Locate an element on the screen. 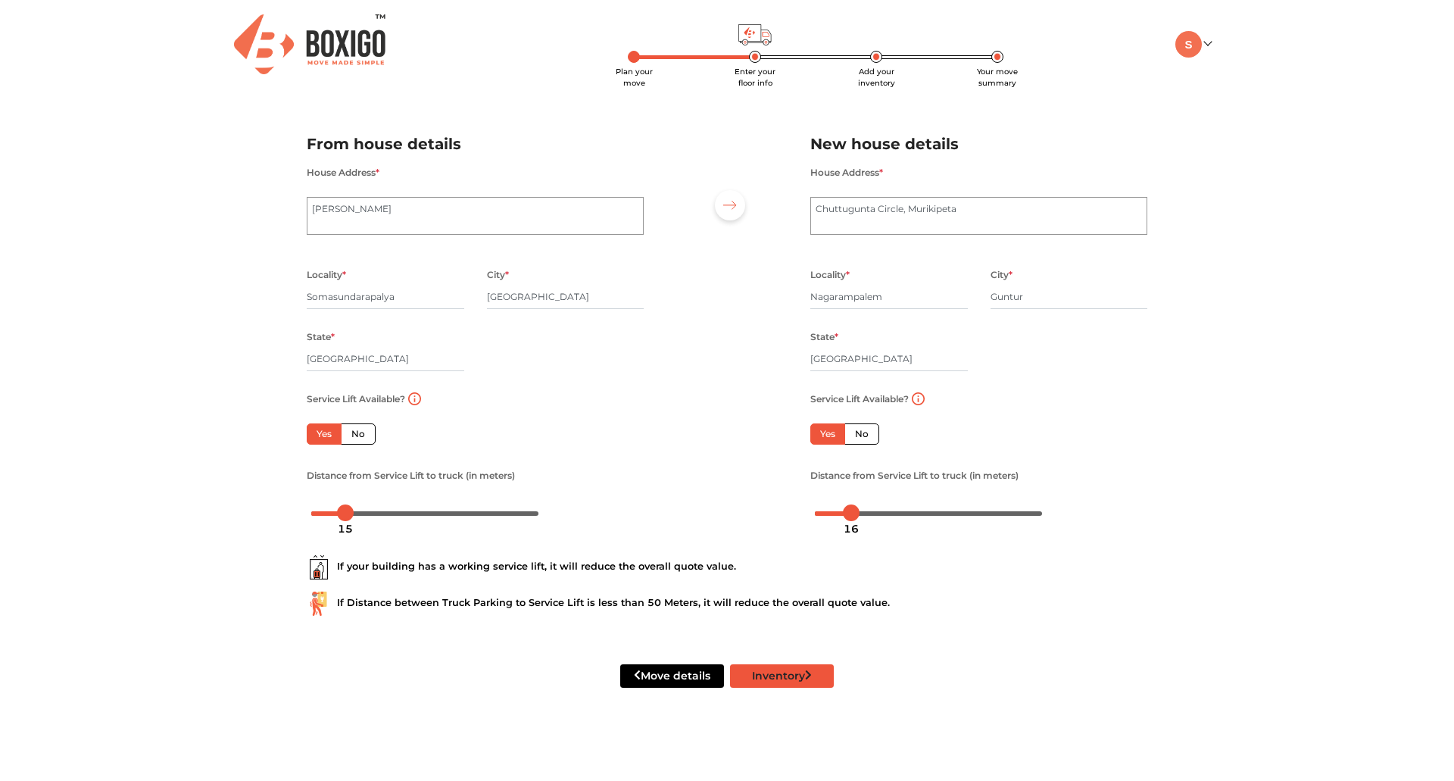  textarea: Chuttugunta Circle, Murikipeta is located at coordinates (979, 216).